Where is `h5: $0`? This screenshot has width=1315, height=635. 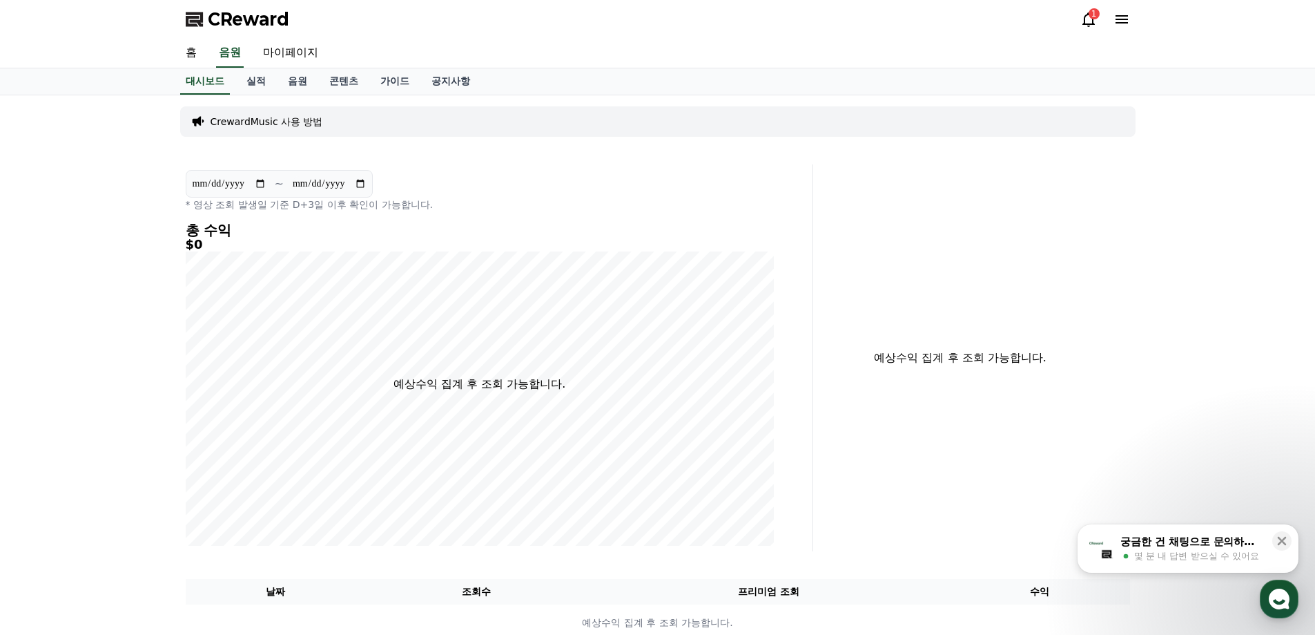
h5: $0 is located at coordinates (480, 244).